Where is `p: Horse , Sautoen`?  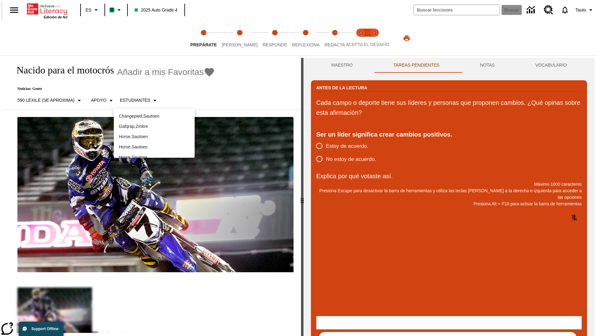
p: Horse , Sautoen is located at coordinates (154, 137).